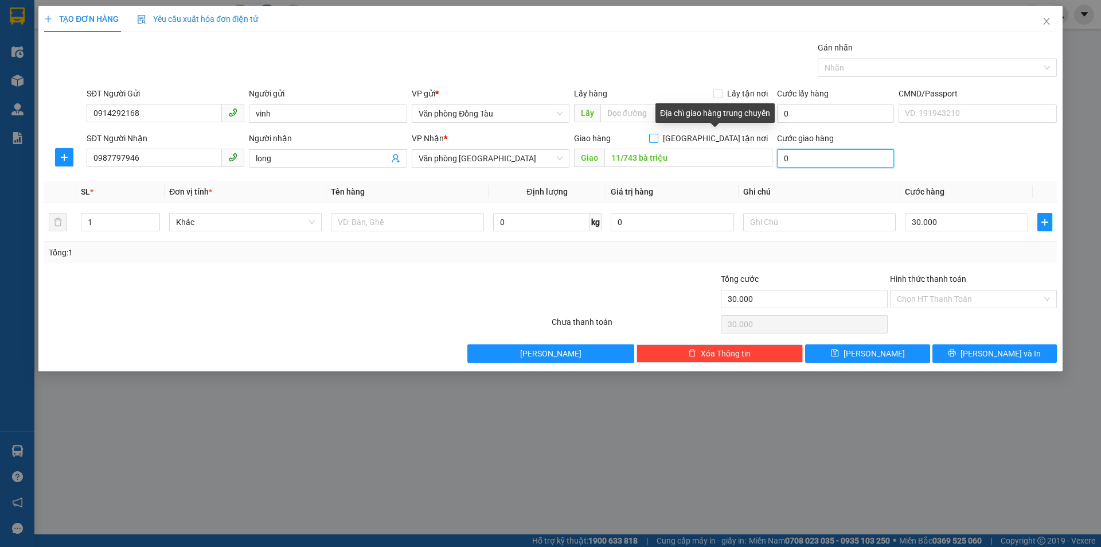 This screenshot has width=1101, height=547. I want to click on div: Người gửi, so click(328, 93).